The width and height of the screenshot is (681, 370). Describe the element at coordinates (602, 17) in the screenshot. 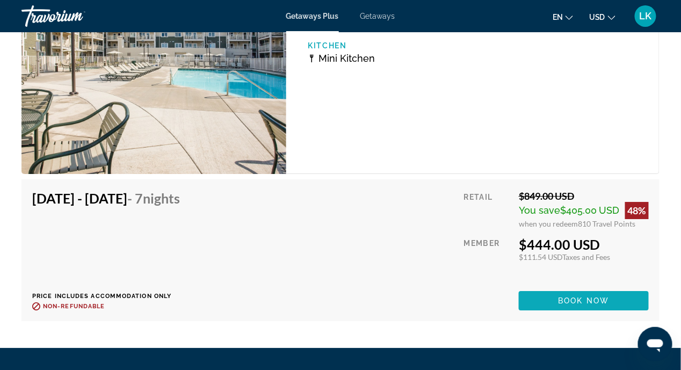

I see `button: Change currency` at that location.